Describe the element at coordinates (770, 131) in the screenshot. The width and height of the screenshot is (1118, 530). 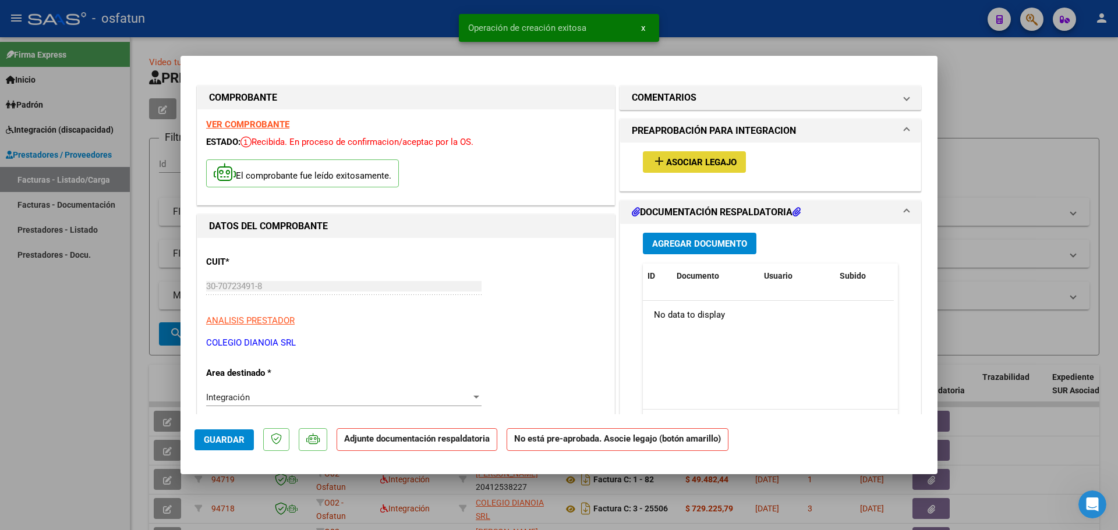
I see `mat-expansion-panel-header: PREAPROBACIÓN PARA INTEGRACION` at that location.